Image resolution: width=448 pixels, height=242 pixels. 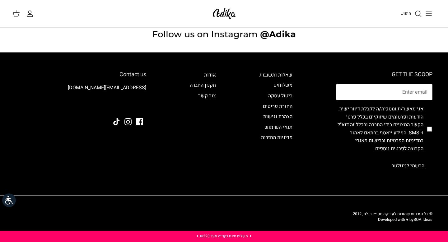 What do you see at coordinates (391, 149) in the screenshot?
I see `a: לפרטים נוספים` at bounding box center [391, 149].